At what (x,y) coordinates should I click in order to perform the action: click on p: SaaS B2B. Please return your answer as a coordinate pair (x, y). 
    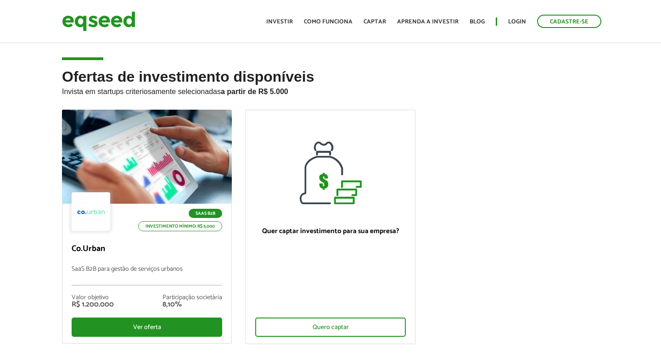
    Looking at the image, I should click on (205, 214).